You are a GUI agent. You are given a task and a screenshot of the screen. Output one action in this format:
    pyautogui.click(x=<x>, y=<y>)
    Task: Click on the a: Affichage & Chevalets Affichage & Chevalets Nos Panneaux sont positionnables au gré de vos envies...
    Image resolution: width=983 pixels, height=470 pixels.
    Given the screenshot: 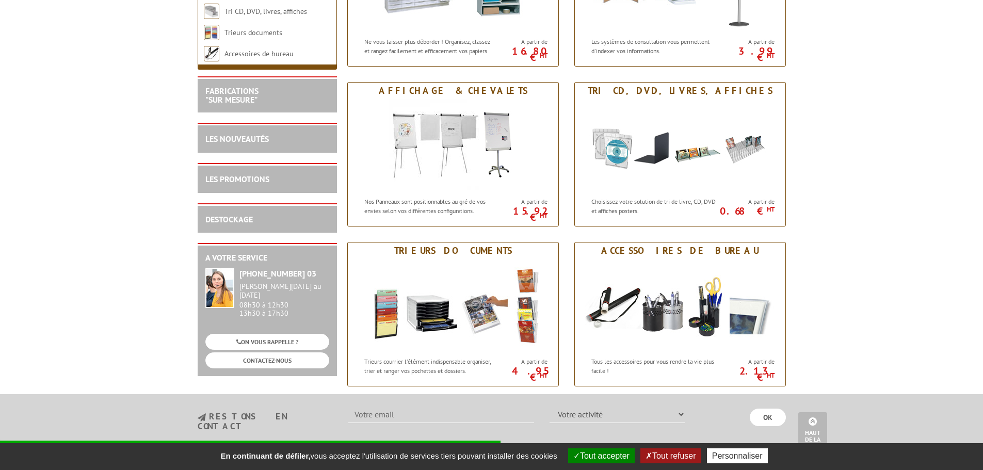 What is the action you would take?
    pyautogui.click(x=453, y=154)
    